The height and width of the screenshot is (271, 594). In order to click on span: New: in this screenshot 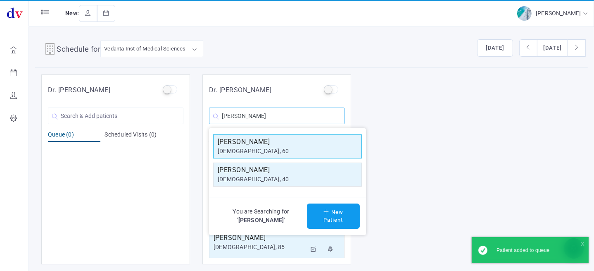, I will do `click(72, 13)`.